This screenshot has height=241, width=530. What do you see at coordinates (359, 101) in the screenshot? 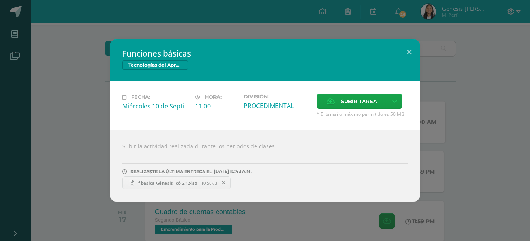
I see `span: Subir tarea` at bounding box center [359, 101].